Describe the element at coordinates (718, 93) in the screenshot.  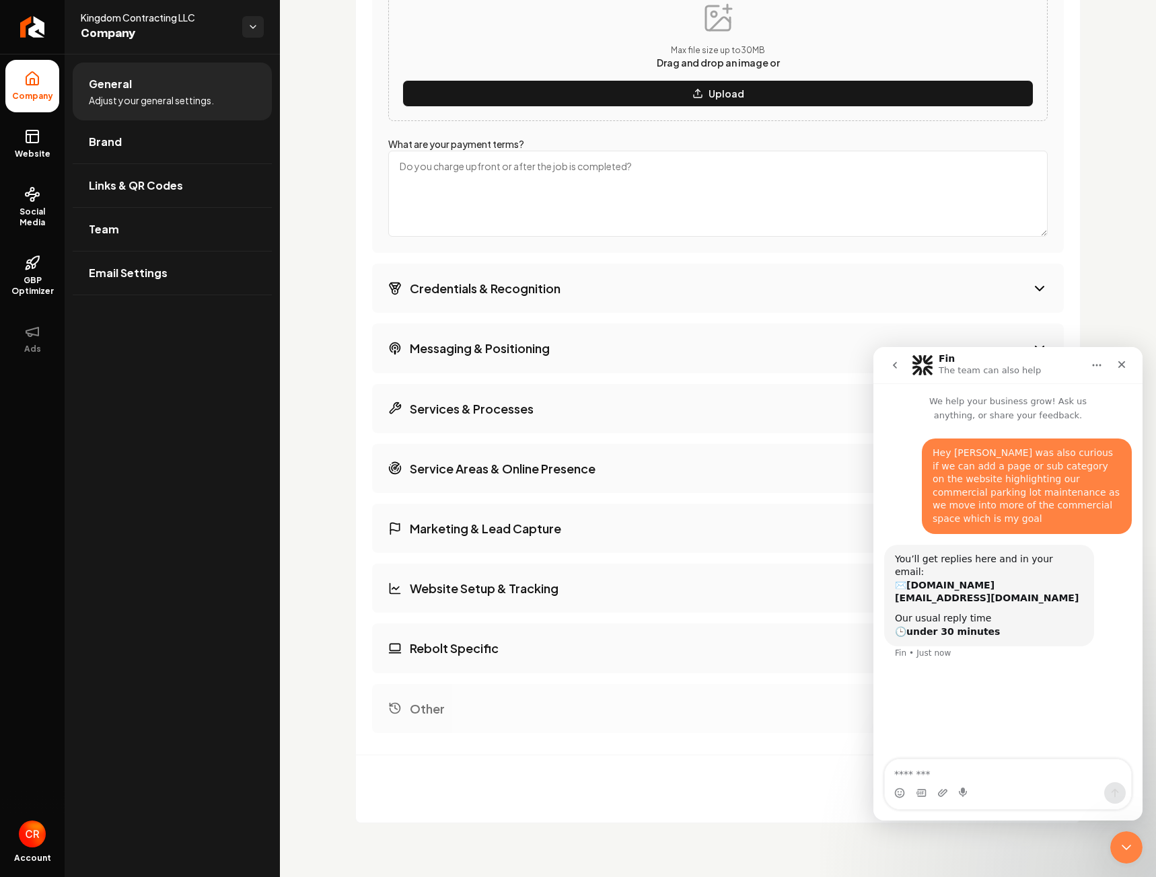
I see `button: Upload` at that location.